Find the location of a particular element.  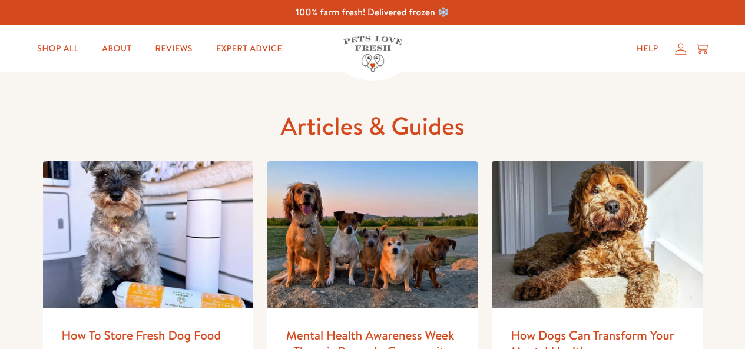

img: How Dogs Can Transform Your Mental Health is located at coordinates (597, 235).